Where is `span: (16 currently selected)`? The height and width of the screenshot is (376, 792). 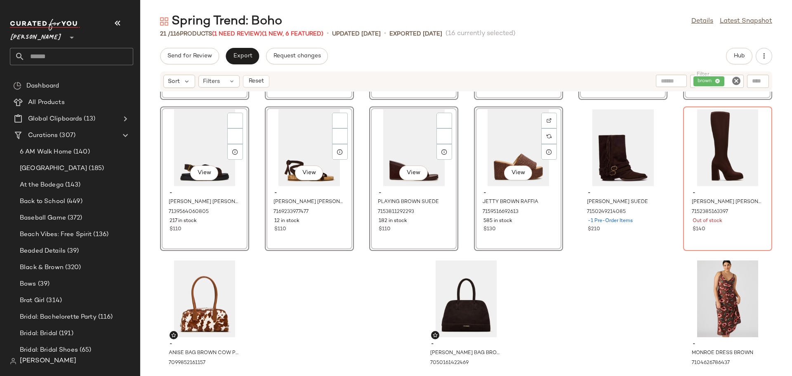 span: (16 currently selected) is located at coordinates (481, 34).